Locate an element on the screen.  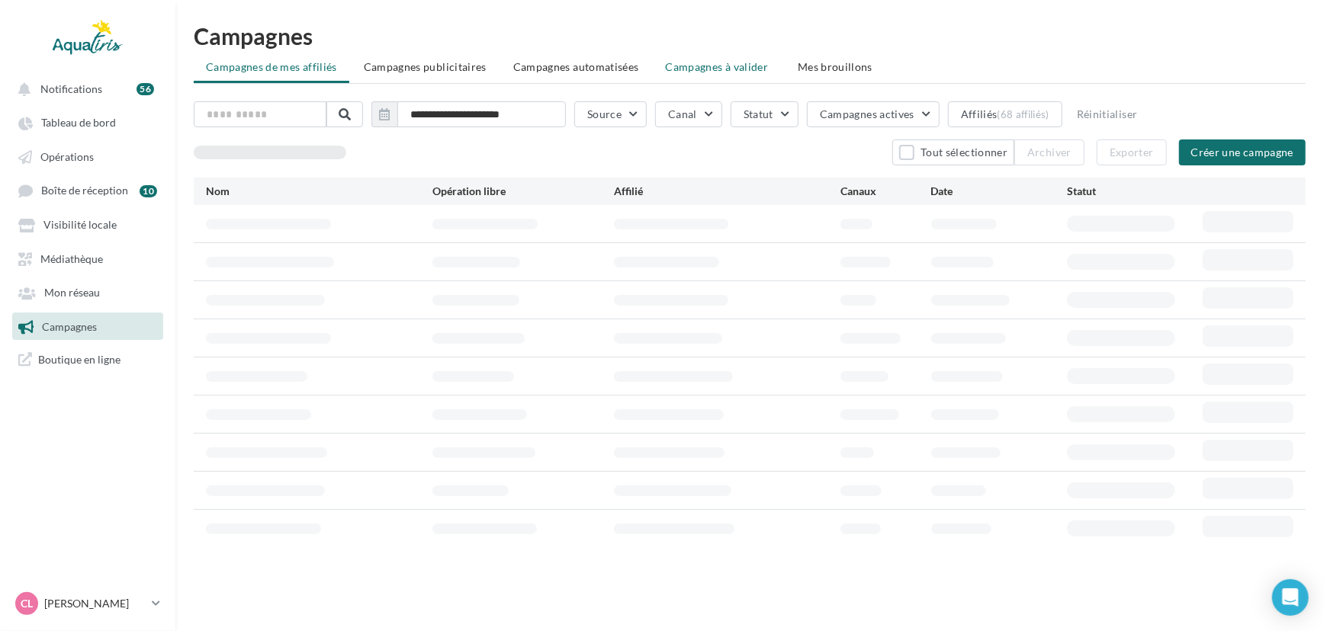
span: Campagnes is located at coordinates (69, 326).